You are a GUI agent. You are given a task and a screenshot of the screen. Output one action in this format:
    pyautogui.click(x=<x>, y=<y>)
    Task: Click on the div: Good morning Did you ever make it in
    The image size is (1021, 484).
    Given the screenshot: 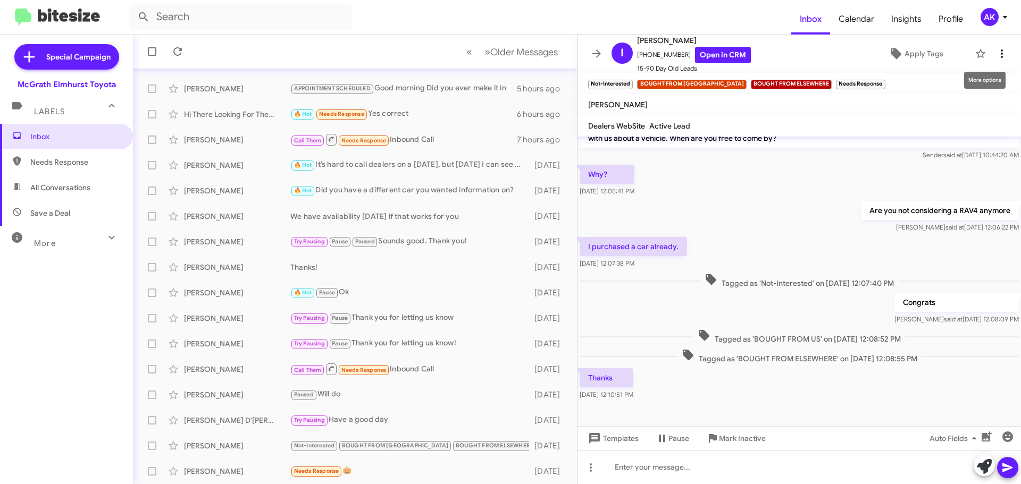 What is the action you would take?
    pyautogui.click(x=403, y=88)
    